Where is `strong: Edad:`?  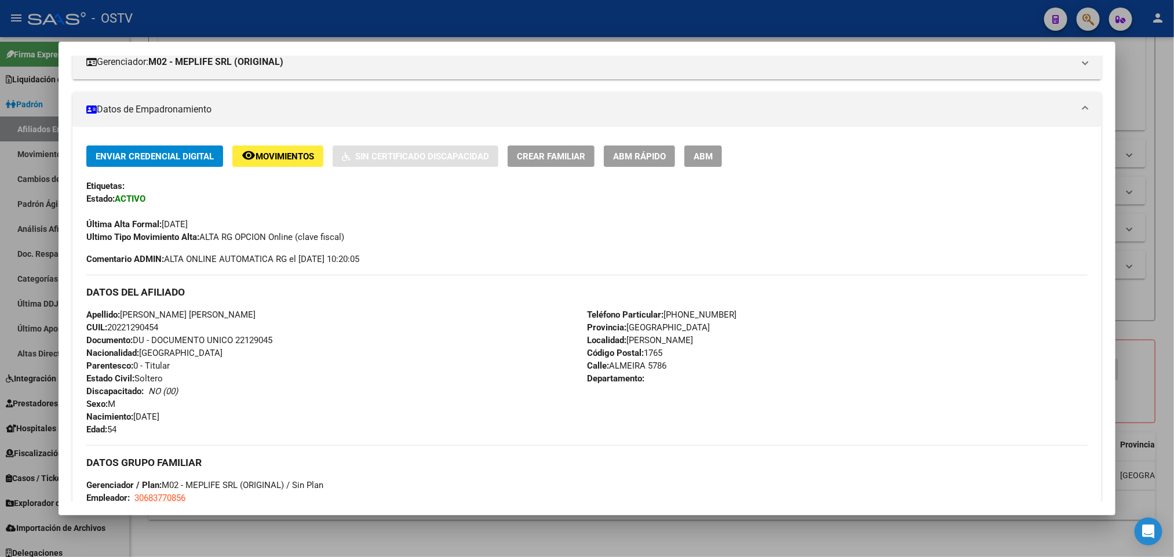 strong: Edad: is located at coordinates (97, 430).